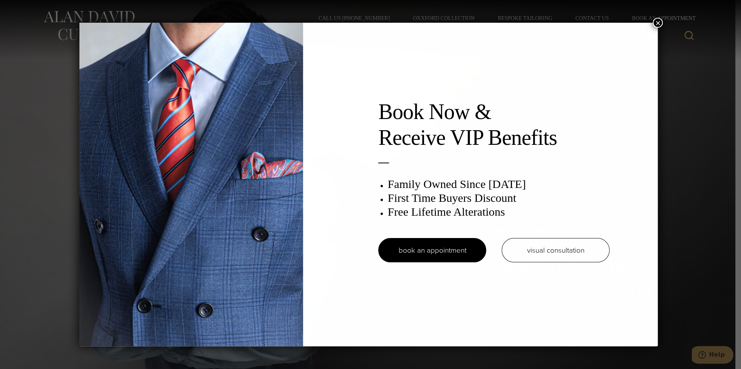 The width and height of the screenshot is (741, 369). What do you see at coordinates (556, 250) in the screenshot?
I see `a: visual consultation` at bounding box center [556, 250].